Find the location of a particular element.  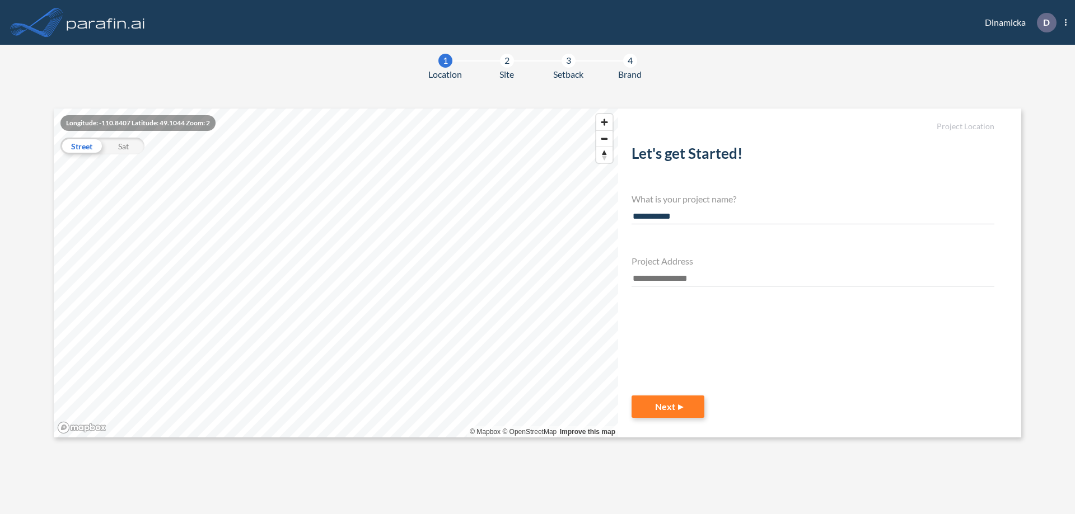

a: Mapbox homepage is located at coordinates (82, 428).